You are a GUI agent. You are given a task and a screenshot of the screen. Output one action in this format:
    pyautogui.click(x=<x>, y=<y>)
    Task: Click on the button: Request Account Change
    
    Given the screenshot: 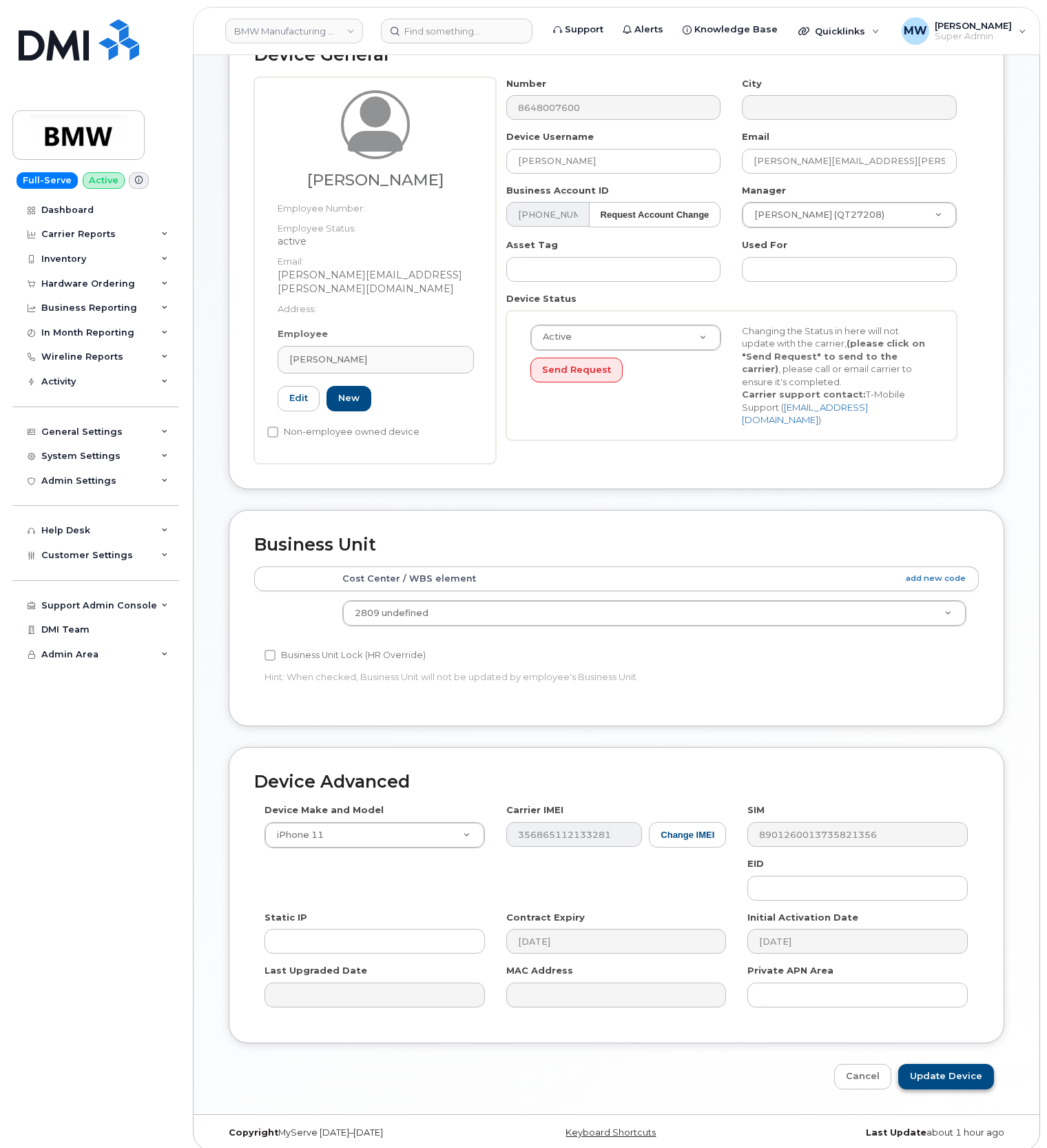 What is the action you would take?
    pyautogui.click(x=656, y=214)
    